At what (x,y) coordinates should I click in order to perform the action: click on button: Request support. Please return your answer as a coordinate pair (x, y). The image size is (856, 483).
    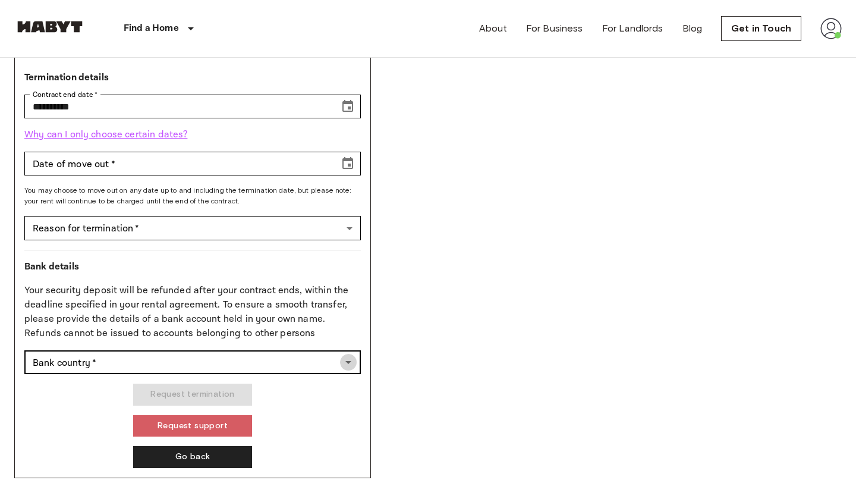
    Looking at the image, I should click on (193, 426).